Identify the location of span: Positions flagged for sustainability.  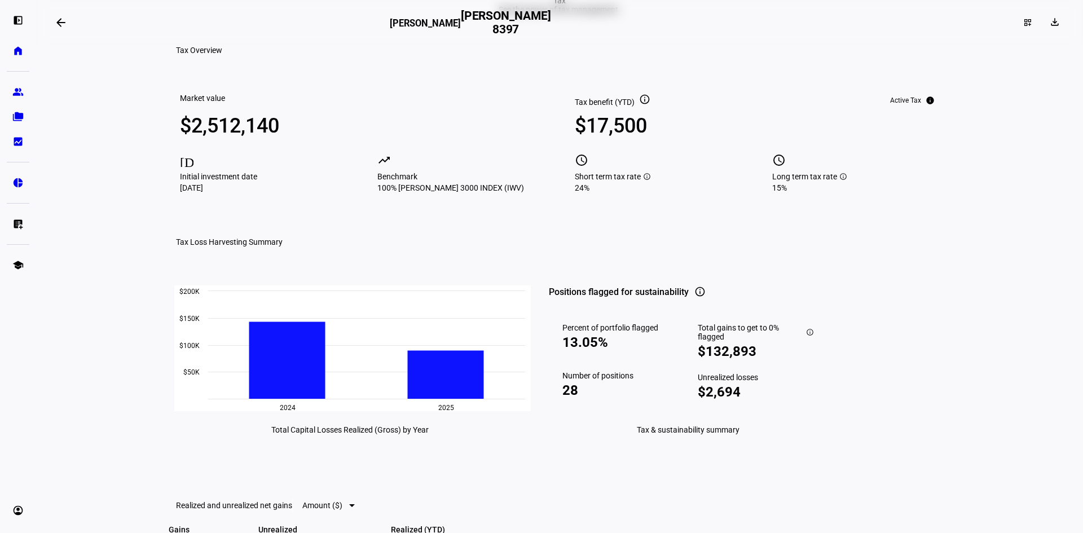
(619, 292).